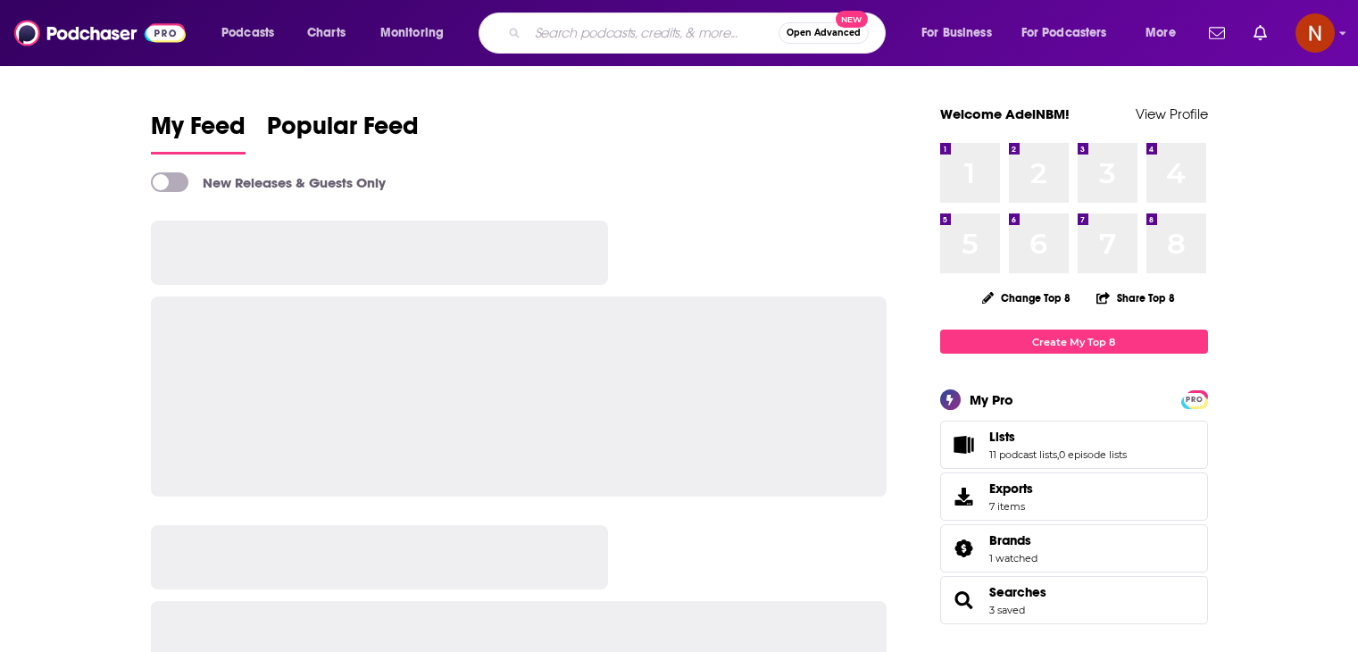 This screenshot has width=1358, height=652. What do you see at coordinates (326, 33) in the screenshot?
I see `span: Charts` at bounding box center [326, 33].